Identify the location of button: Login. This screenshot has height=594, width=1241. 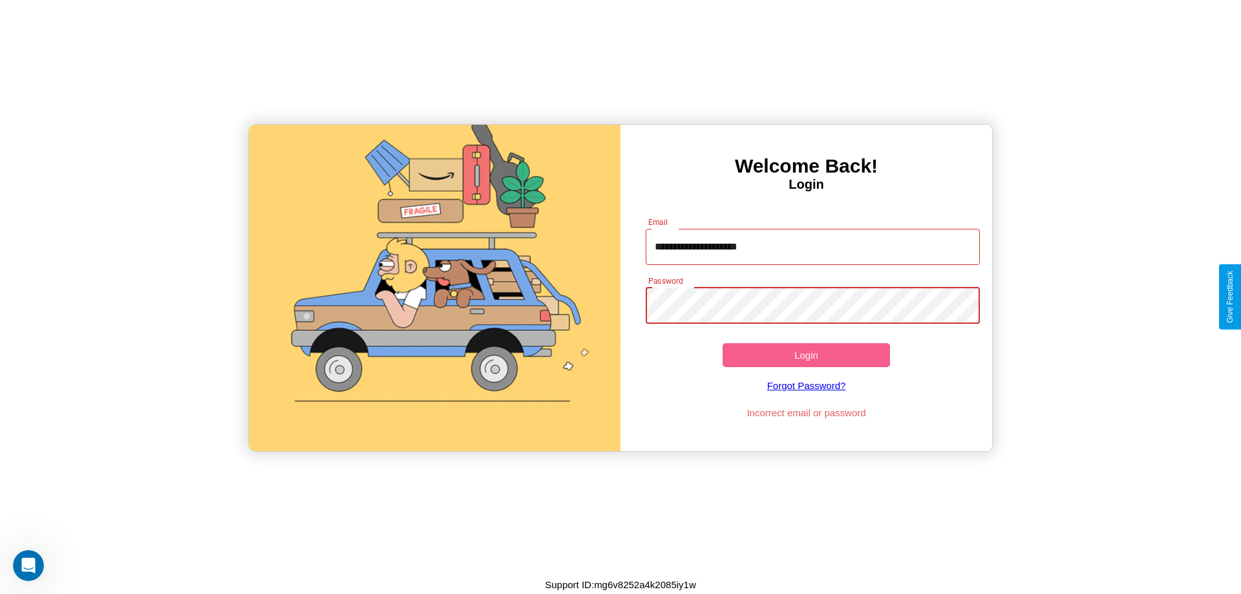
(806, 355).